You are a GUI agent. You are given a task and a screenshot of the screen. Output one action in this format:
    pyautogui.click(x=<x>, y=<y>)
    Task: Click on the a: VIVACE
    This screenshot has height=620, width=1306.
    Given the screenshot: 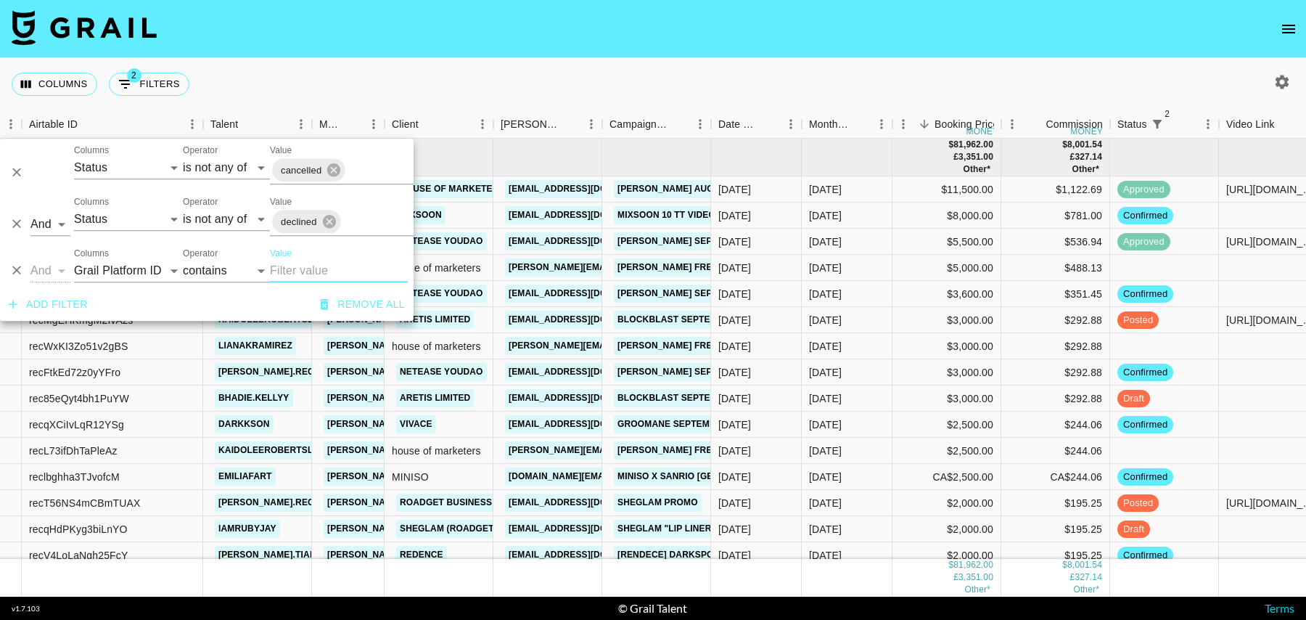 What is the action you would take?
    pyautogui.click(x=416, y=424)
    